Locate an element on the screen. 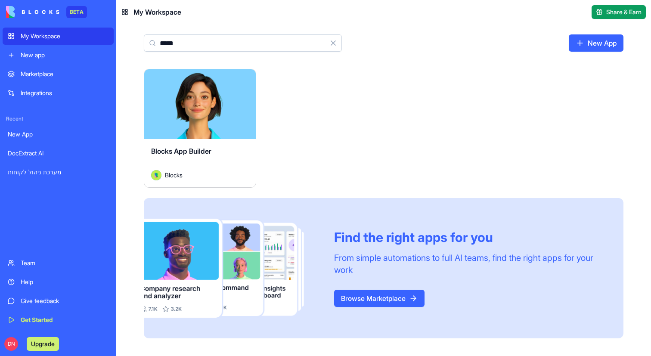 The height and width of the screenshot is (356, 651). a: מערכת ניהול לקוחות is located at coordinates (58, 172).